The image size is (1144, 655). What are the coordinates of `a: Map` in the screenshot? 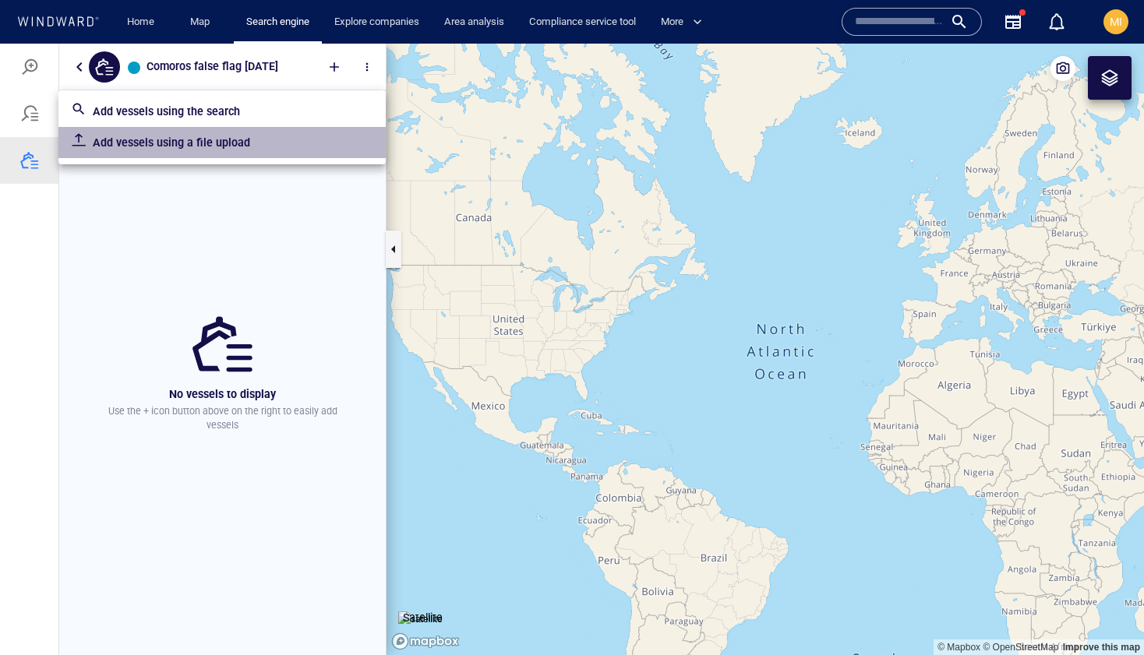 It's located at (203, 22).